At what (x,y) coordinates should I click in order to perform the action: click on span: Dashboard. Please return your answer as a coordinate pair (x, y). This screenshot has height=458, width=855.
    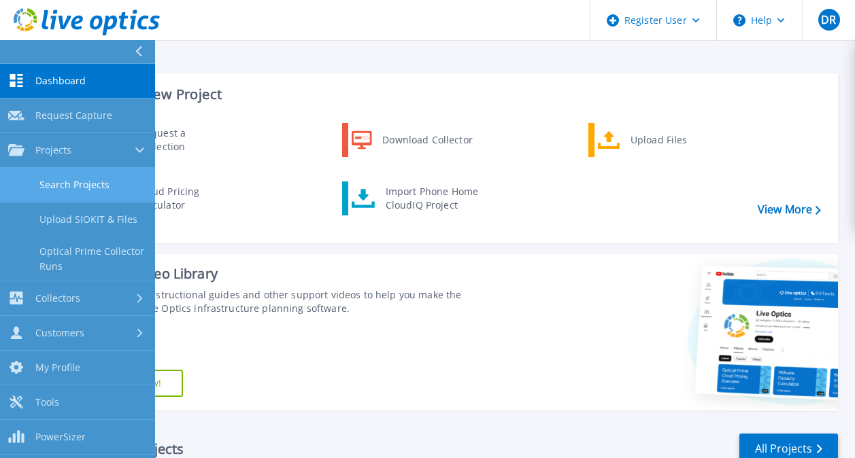
    Looking at the image, I should click on (61, 81).